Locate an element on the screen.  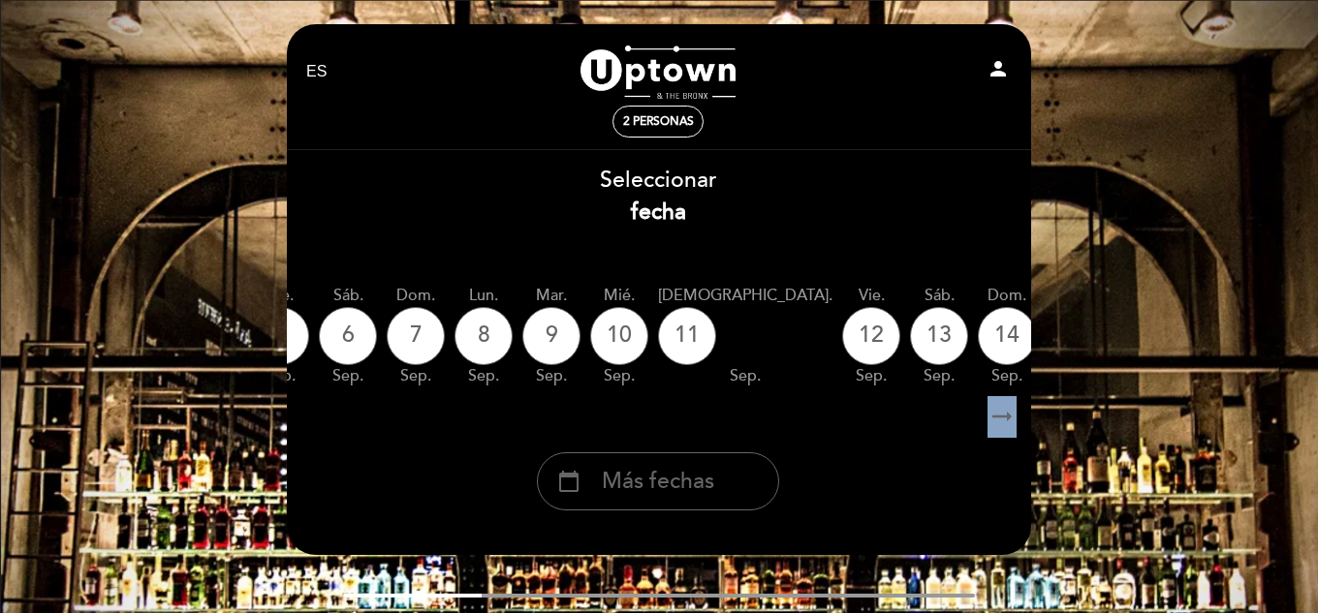
div: 8 is located at coordinates (483, 336).